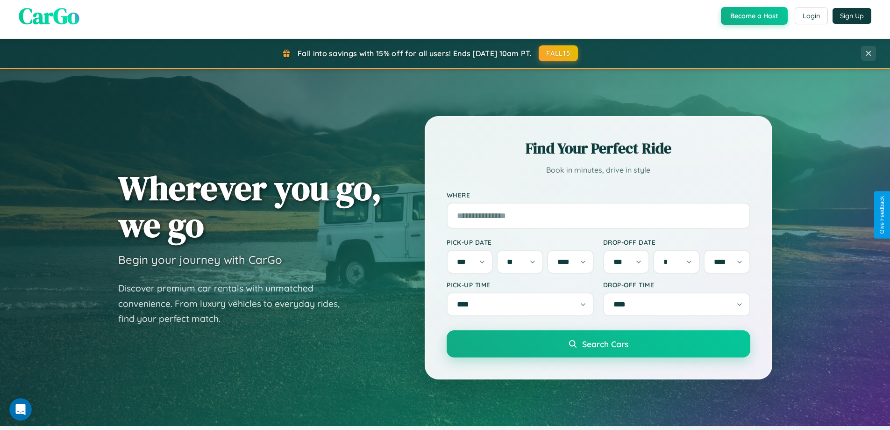 This screenshot has height=430, width=890. What do you see at coordinates (599, 148) in the screenshot?
I see `h2: Find Your Perfect Ride` at bounding box center [599, 148].